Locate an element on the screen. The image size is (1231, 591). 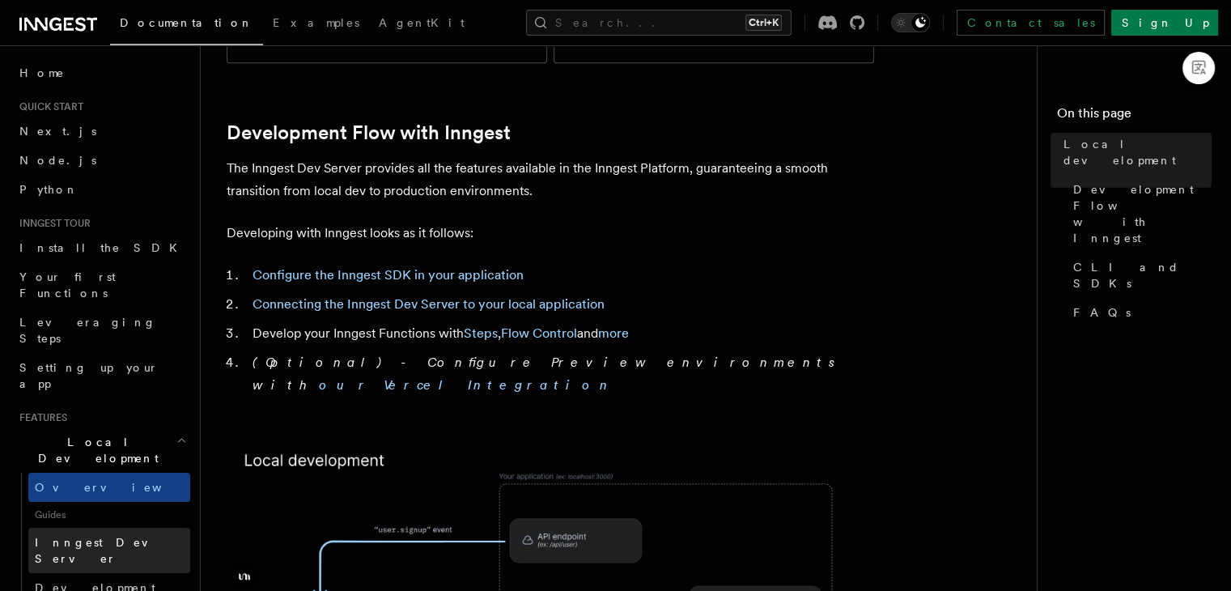
a: Flow Control is located at coordinates (539, 333).